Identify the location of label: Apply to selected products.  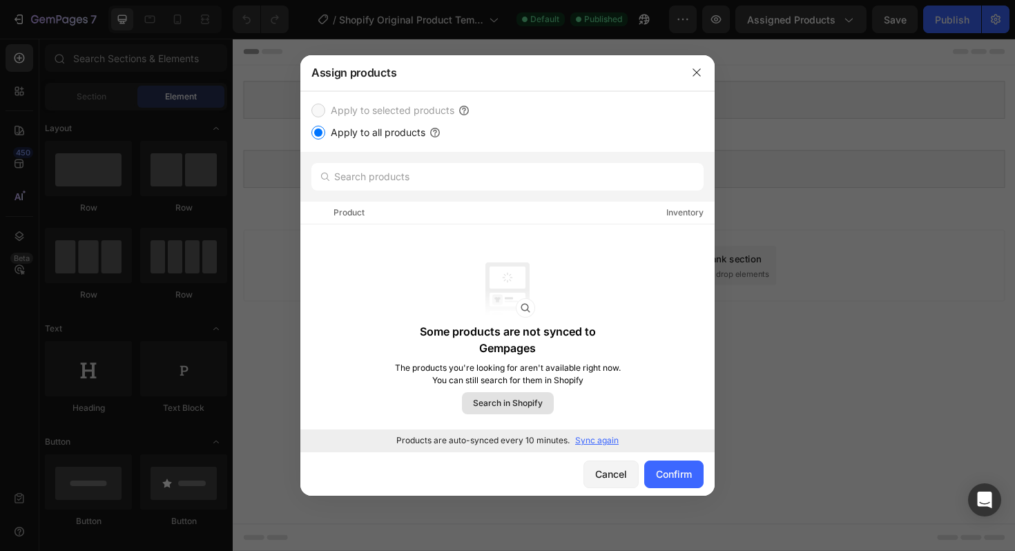
(389, 110).